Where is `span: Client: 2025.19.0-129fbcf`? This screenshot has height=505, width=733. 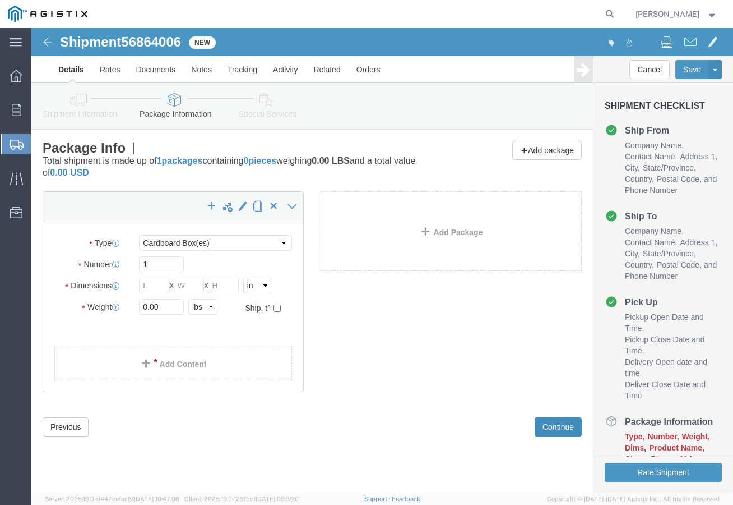 span: Client: 2025.19.0-129fbcf is located at coordinates (243, 498).